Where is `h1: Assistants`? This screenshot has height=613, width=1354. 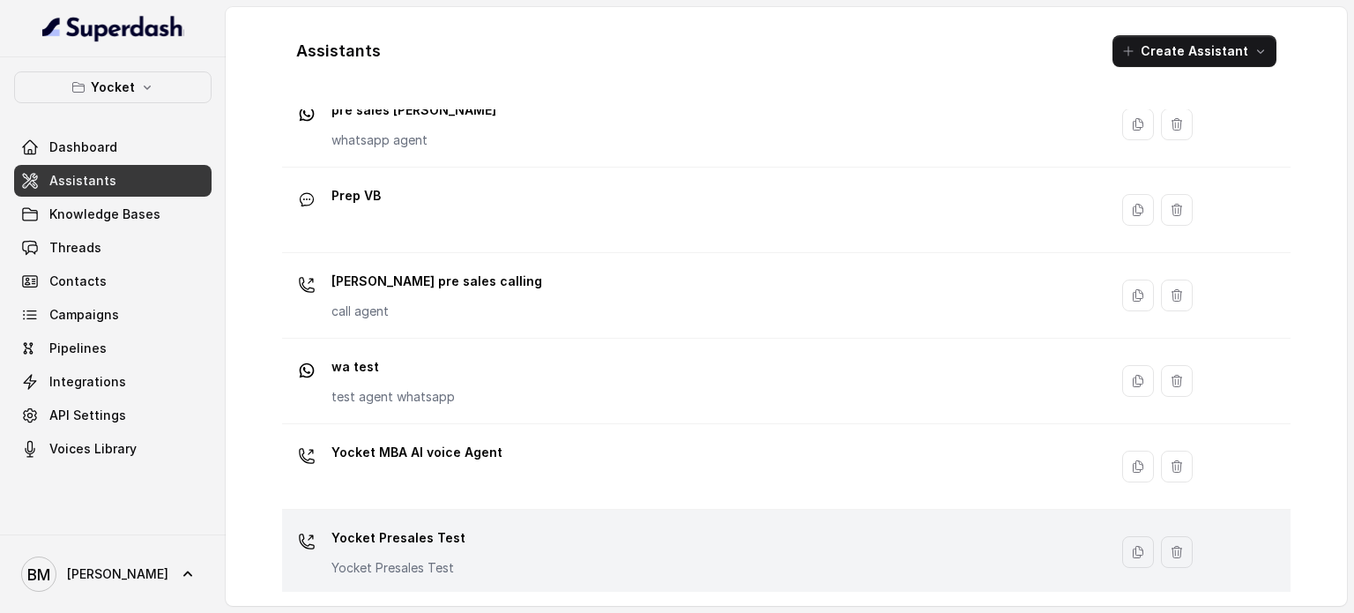
h1: Assistants is located at coordinates (338, 51).